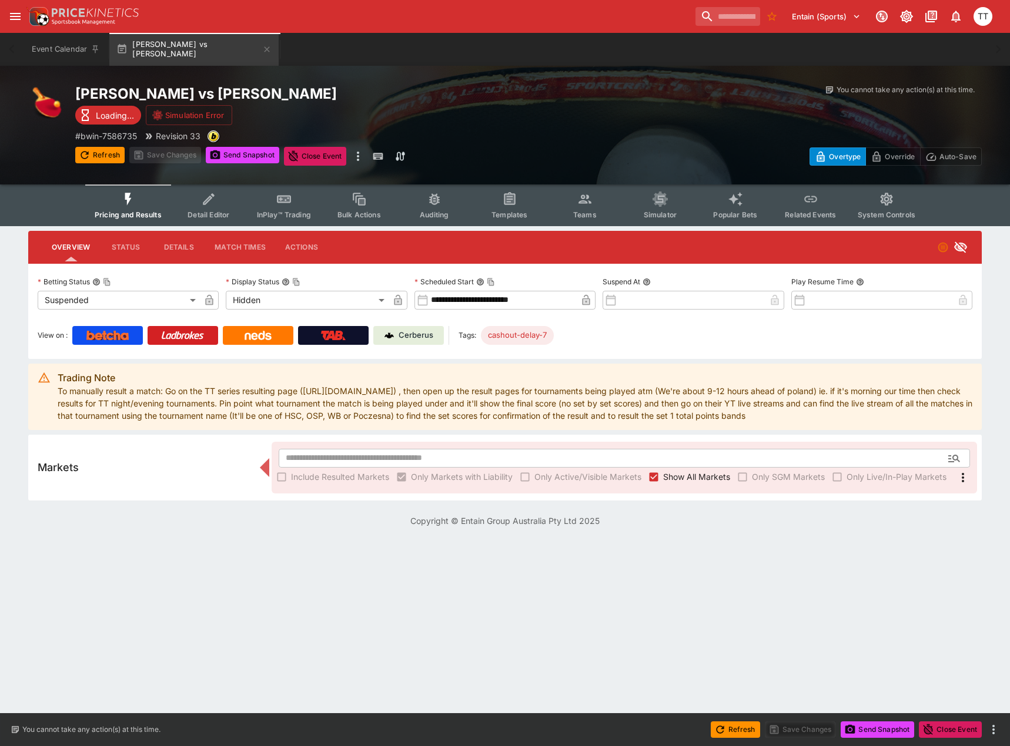 This screenshot has height=746, width=1010. I want to click on button: Select Tenant, so click(826, 16).